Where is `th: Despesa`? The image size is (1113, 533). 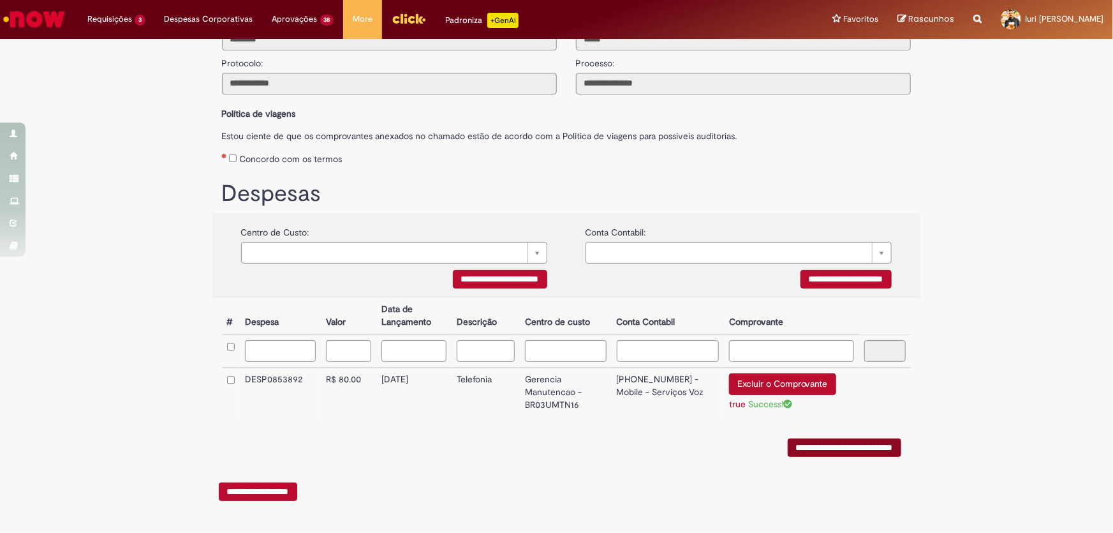 th: Despesa is located at coordinates (280, 316).